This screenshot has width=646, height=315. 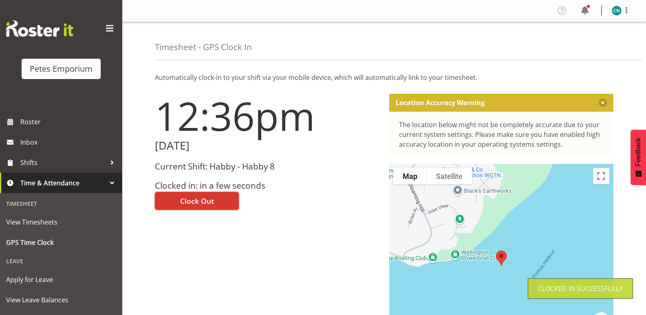 What do you see at coordinates (61, 280) in the screenshot?
I see `a: Apply for Leave` at bounding box center [61, 280].